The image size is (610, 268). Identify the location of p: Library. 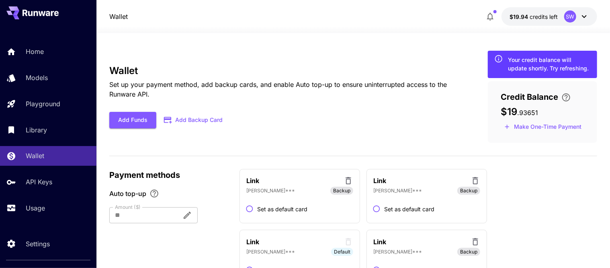
(36, 130).